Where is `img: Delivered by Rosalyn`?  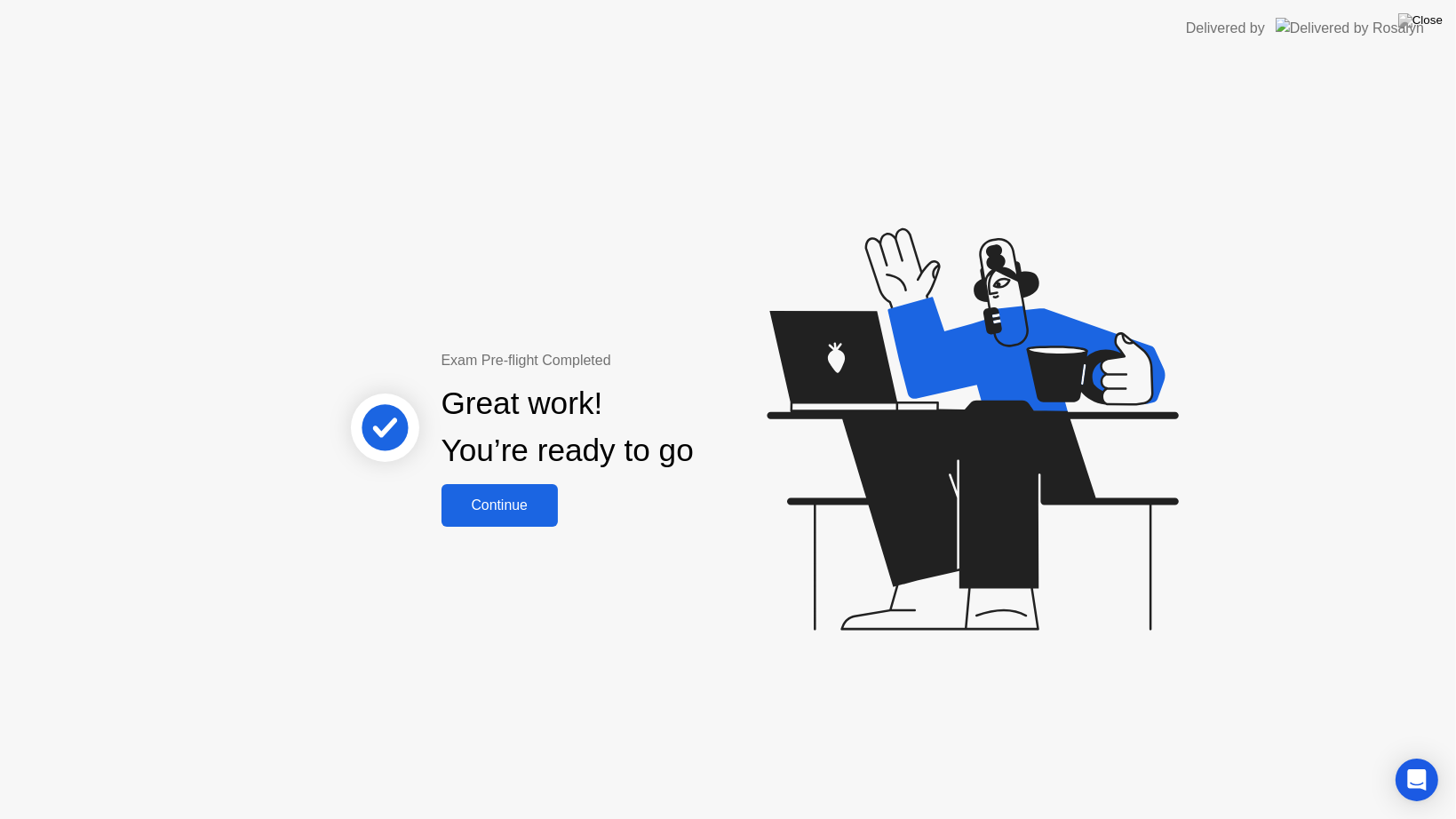 img: Delivered by Rosalyn is located at coordinates (1349, 27).